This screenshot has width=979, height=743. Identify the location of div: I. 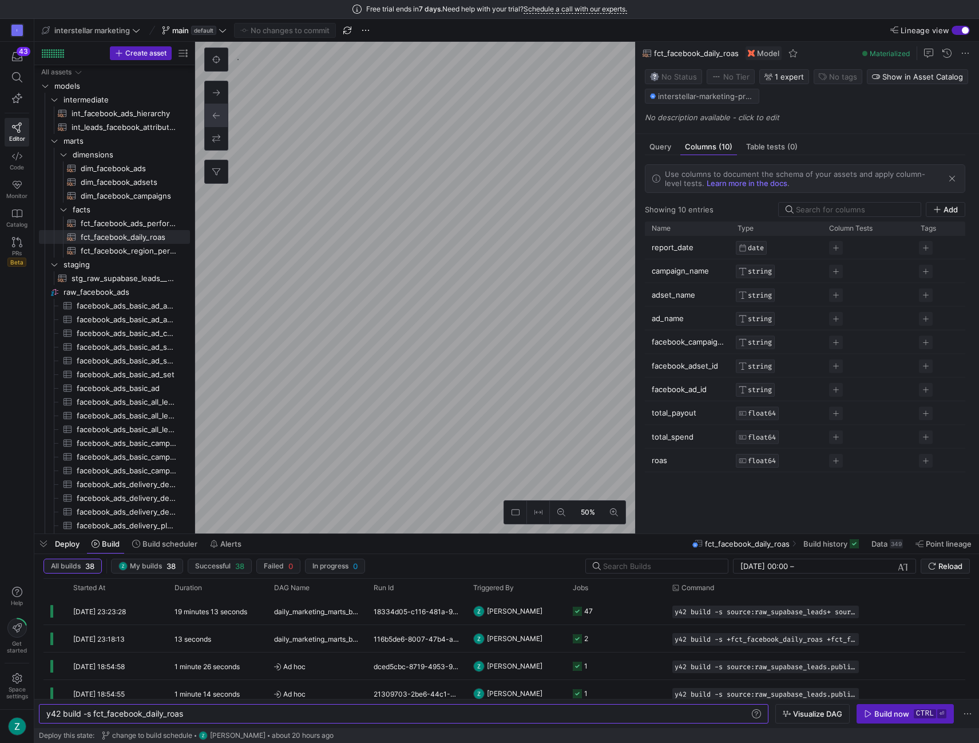
(17, 30).